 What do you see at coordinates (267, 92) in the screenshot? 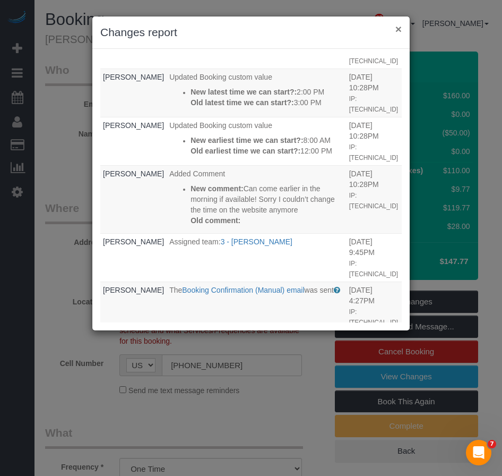
I see `p: 2:00 PM` at bounding box center [267, 92].